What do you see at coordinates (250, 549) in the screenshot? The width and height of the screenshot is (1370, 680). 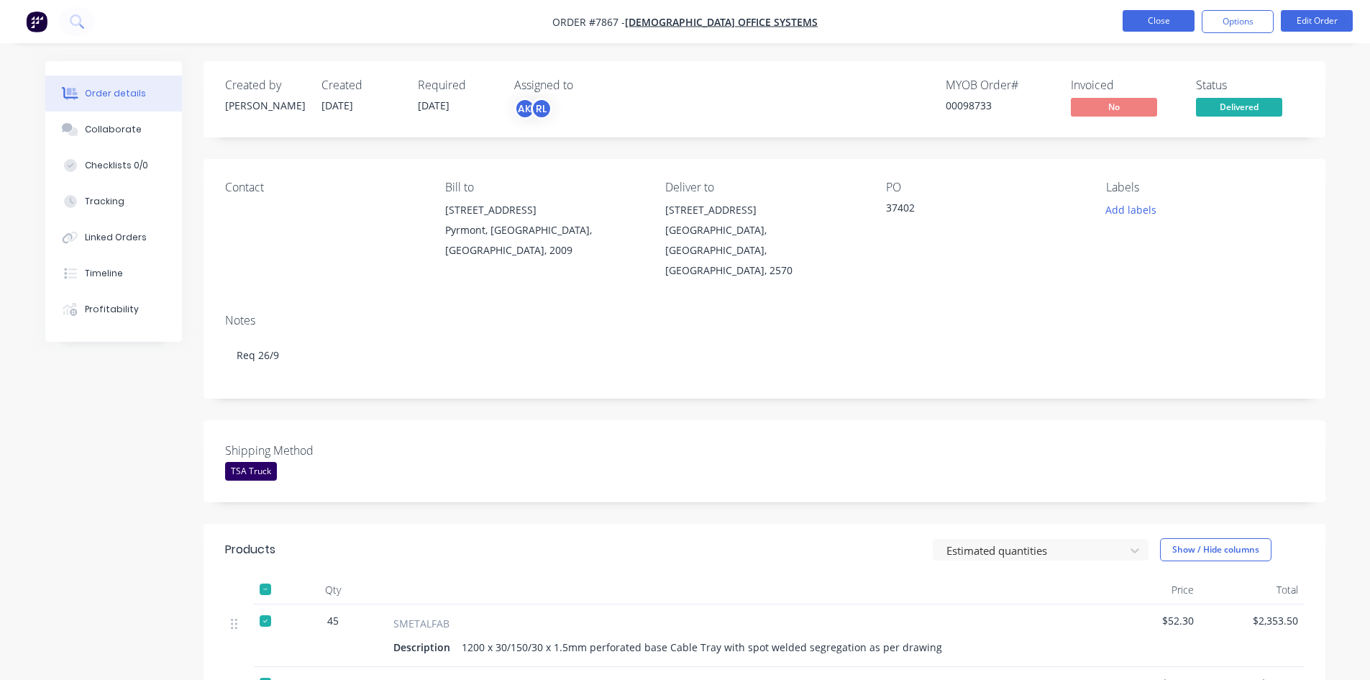 I see `div: Products` at bounding box center [250, 549].